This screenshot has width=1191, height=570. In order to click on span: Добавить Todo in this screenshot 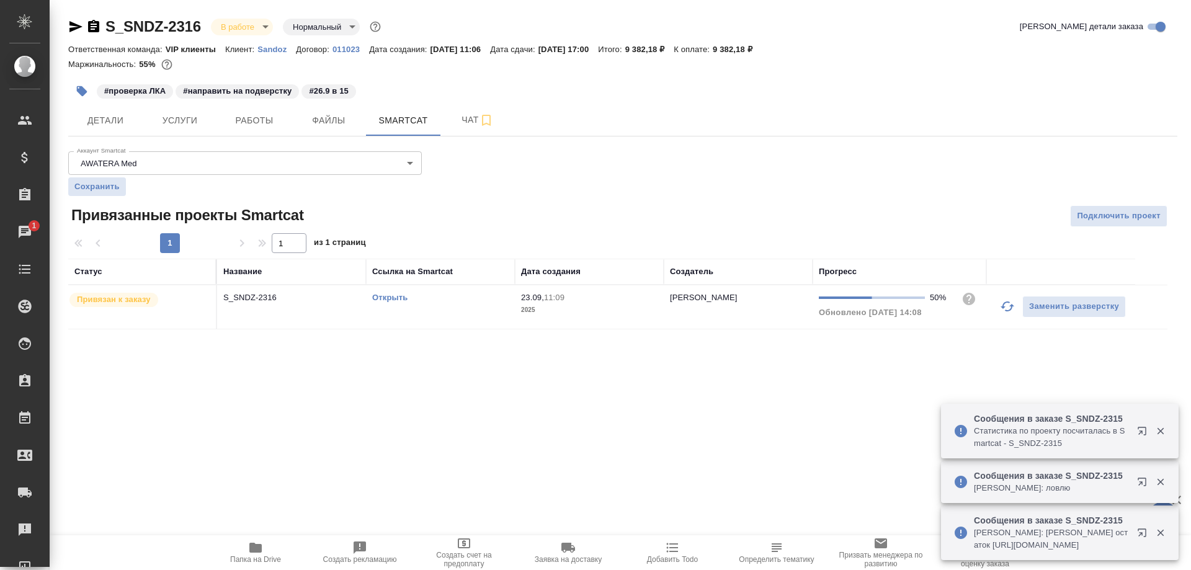, I will do `click(672, 559)`.